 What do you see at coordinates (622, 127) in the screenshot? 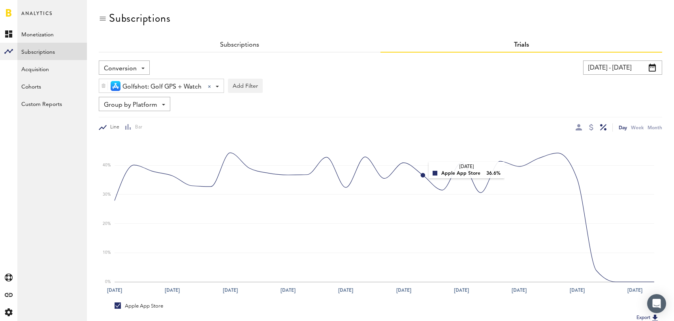
I see `div: Day` at bounding box center [622, 127].